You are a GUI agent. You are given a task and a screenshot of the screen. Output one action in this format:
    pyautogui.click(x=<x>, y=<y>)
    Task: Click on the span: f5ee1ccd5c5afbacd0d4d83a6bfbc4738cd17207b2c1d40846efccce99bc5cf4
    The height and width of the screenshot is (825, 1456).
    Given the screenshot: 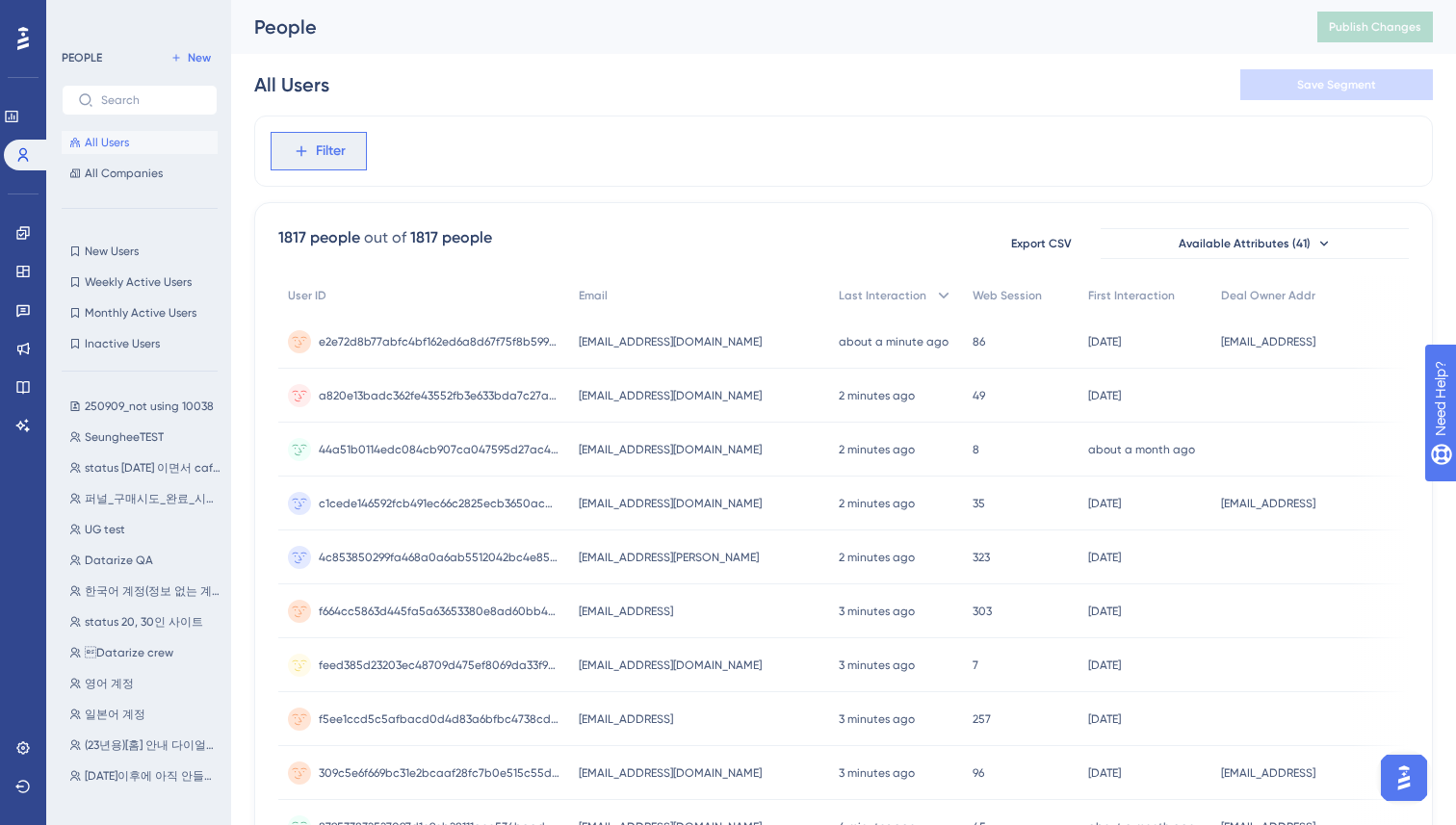 What is the action you would take?
    pyautogui.click(x=439, y=719)
    